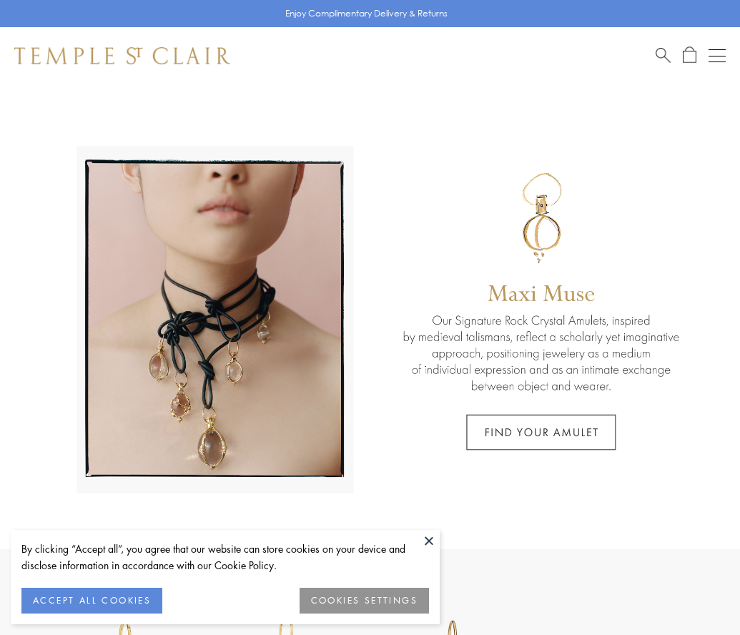  Describe the element at coordinates (663, 55) in the screenshot. I see `a: Search` at that location.